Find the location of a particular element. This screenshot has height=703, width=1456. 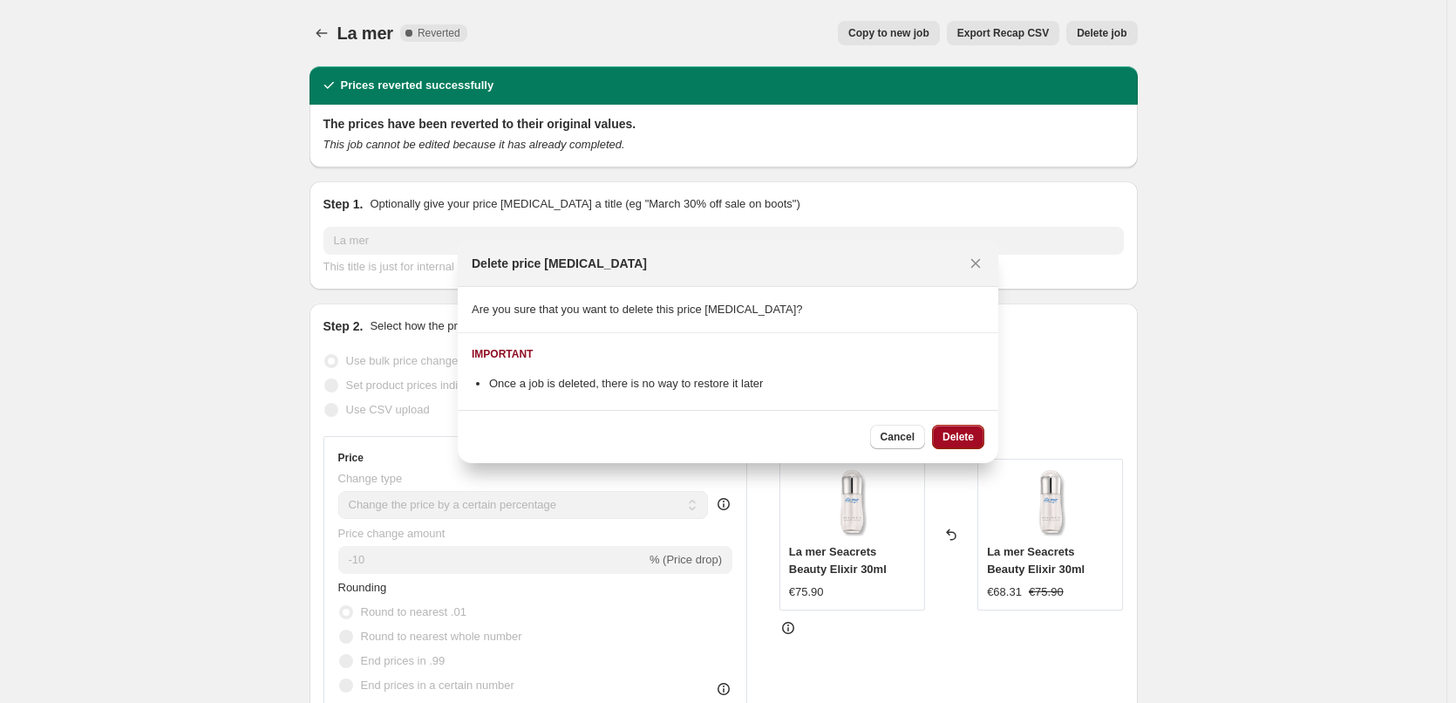

div: IMPORTANT is located at coordinates (502, 354).